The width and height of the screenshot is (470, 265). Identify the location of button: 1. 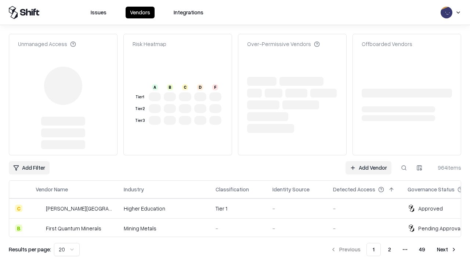
(374, 249).